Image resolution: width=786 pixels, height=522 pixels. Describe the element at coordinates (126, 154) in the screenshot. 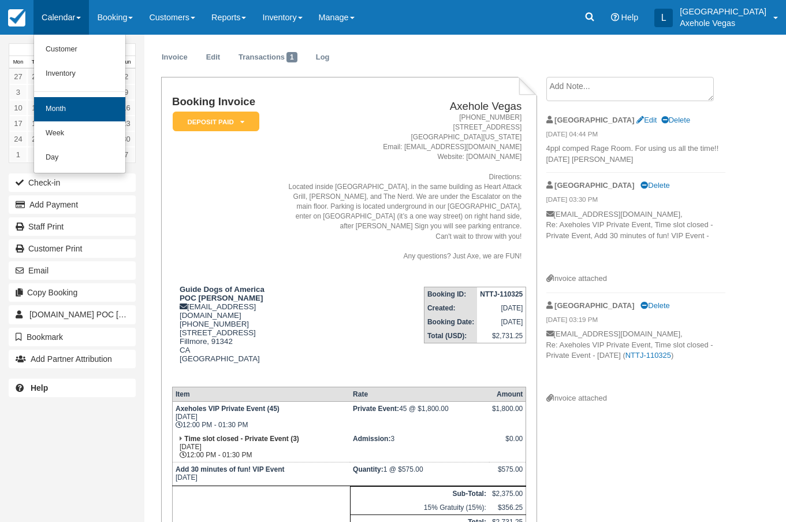

I see `a: 7` at that location.